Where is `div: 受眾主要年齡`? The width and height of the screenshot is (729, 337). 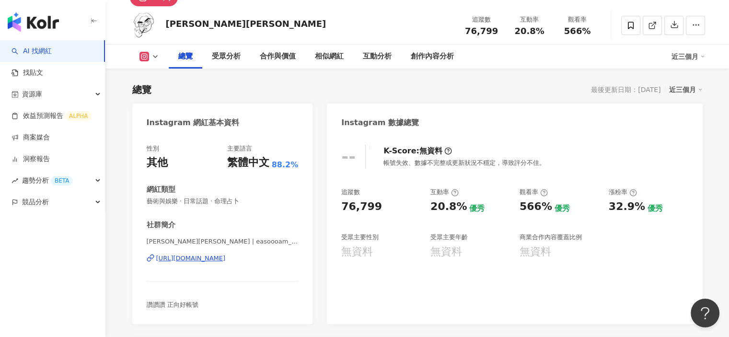 div: 受眾主要年齡 is located at coordinates (449, 237).